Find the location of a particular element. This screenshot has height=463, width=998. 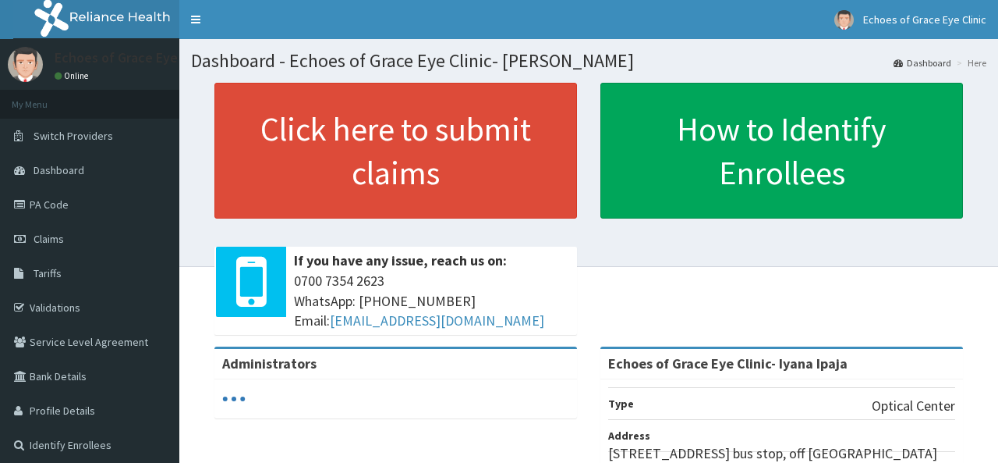

li: Here is located at coordinates (969, 62).